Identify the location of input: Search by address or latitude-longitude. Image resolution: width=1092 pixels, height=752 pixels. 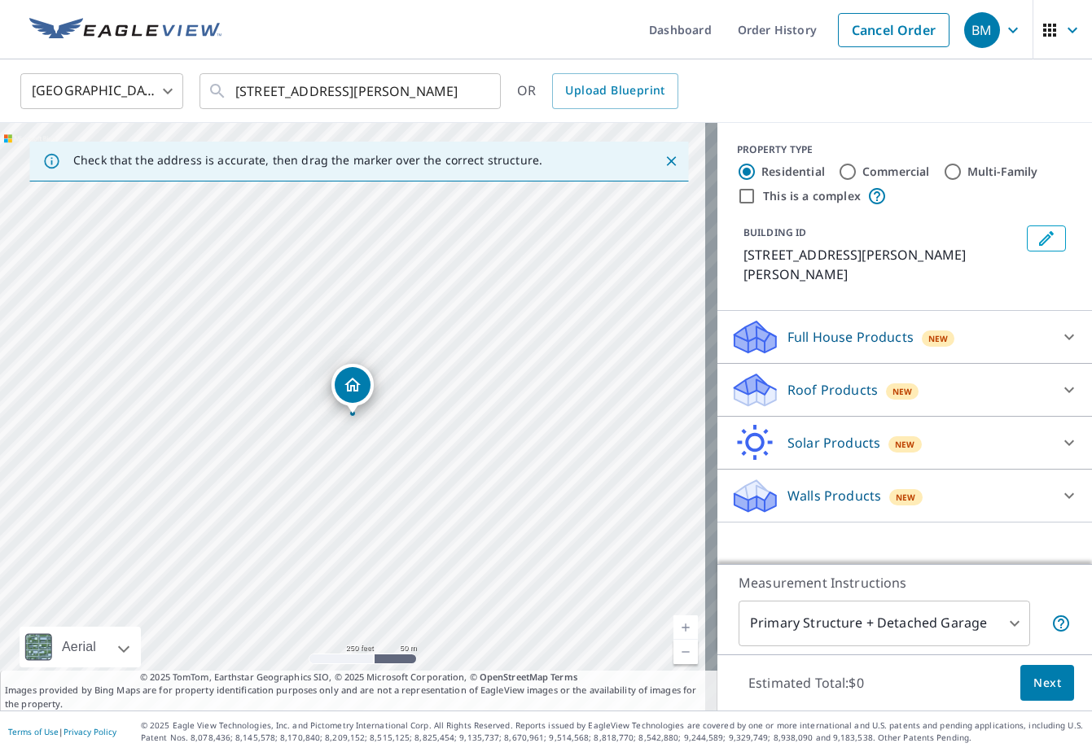
(351, 91).